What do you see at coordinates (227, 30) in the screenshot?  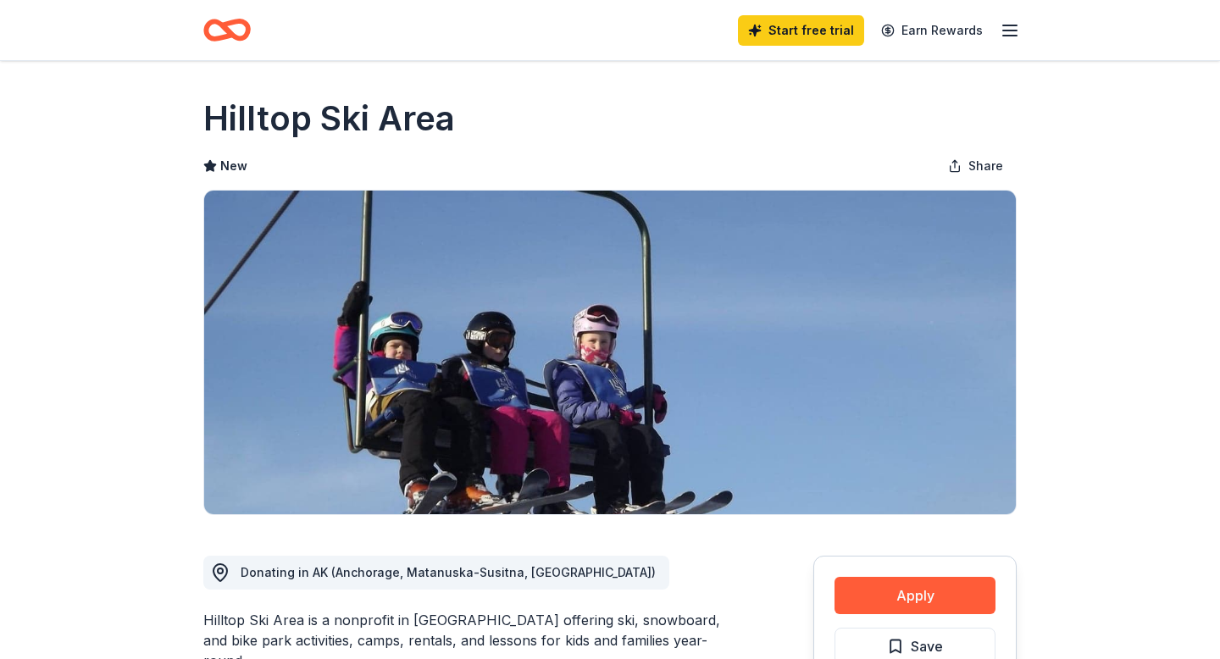 I see `a: Home` at bounding box center [227, 30].